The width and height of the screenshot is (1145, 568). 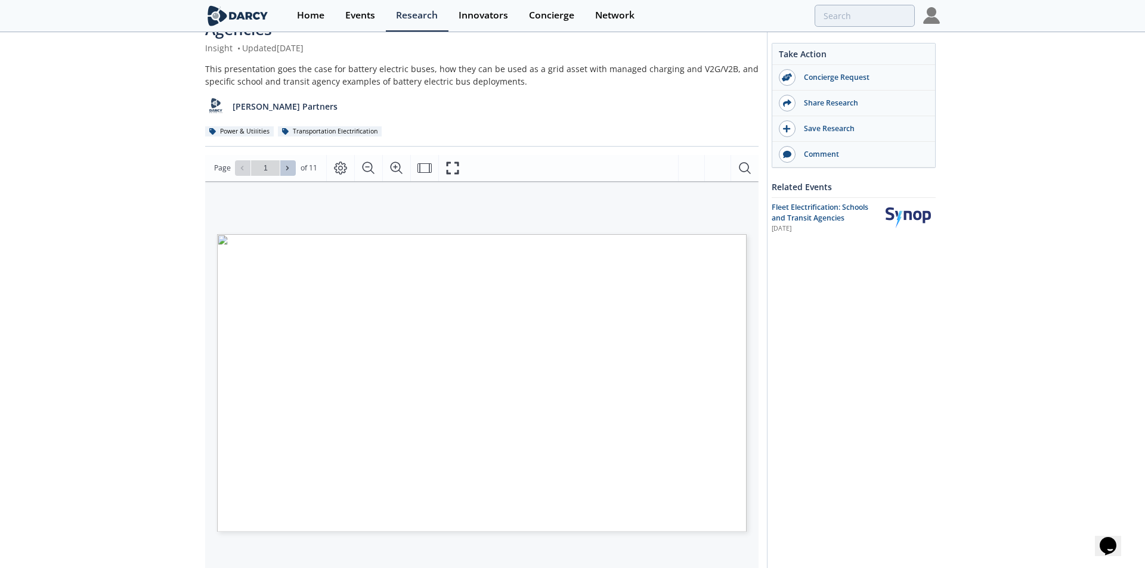 I want to click on div: Concierge Request, so click(x=862, y=78).